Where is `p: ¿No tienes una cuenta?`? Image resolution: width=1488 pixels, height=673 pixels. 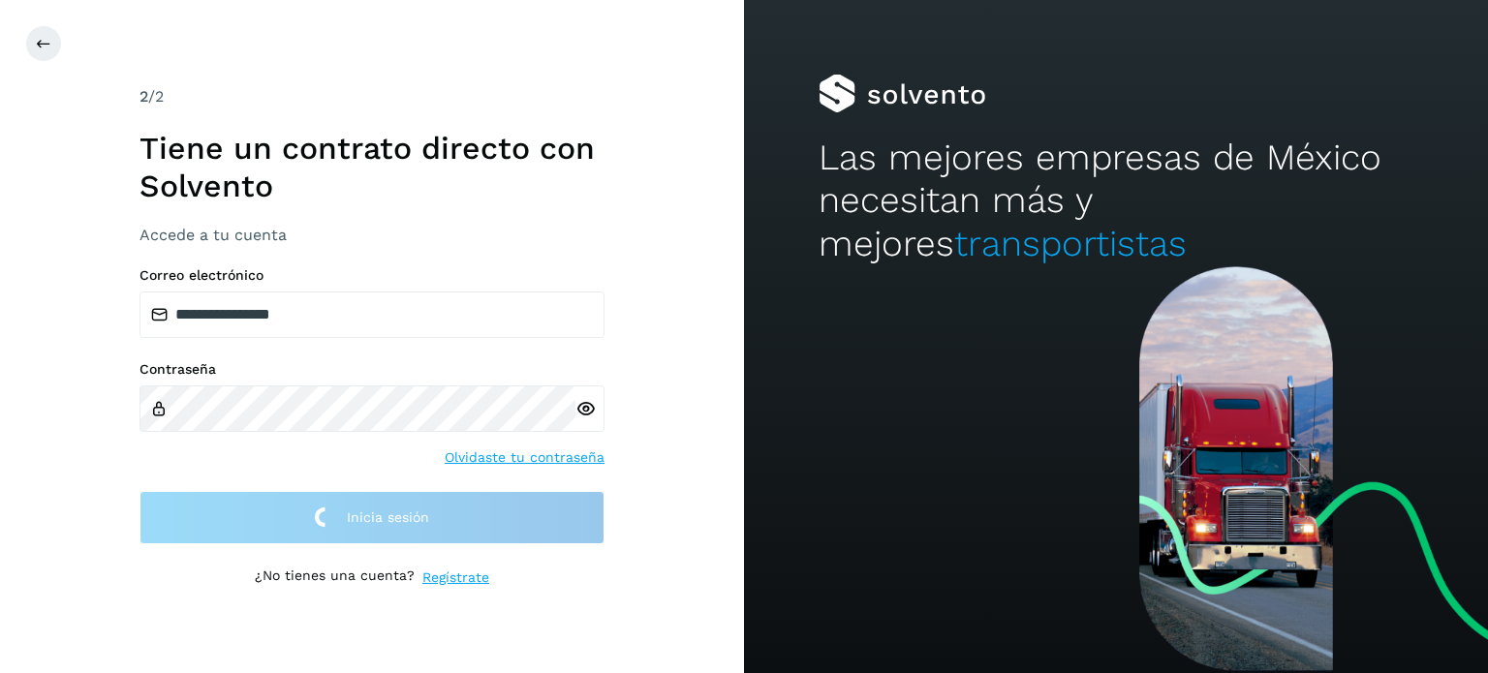 p: ¿No tienes una cuenta? is located at coordinates (334, 577).